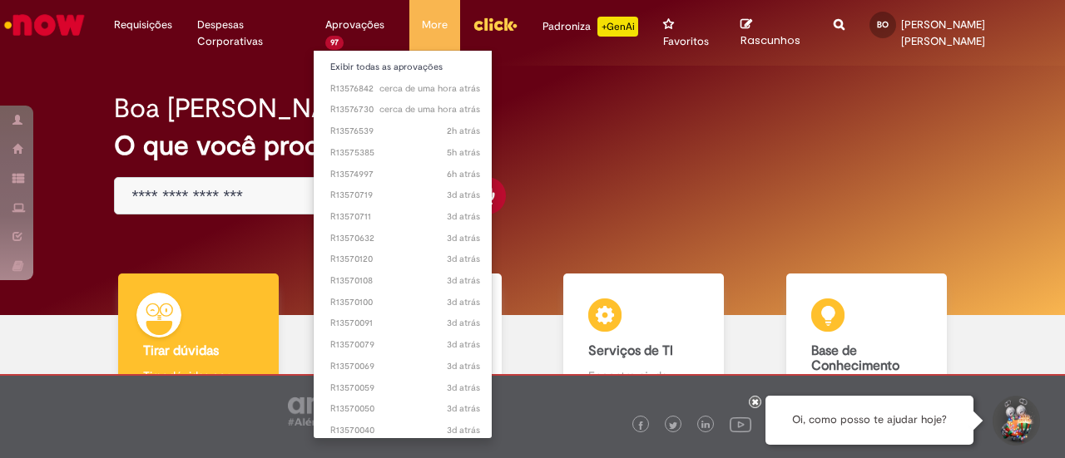  Describe the element at coordinates (405, 110) in the screenshot. I see `a: Aberto R13576730 :` at that location.